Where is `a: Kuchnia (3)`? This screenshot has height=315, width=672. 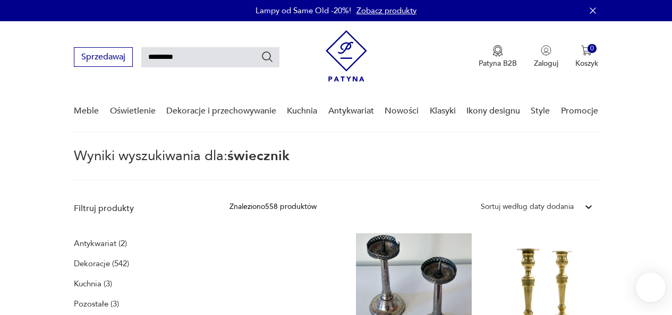
a: Kuchnia (3) is located at coordinates (93, 284).